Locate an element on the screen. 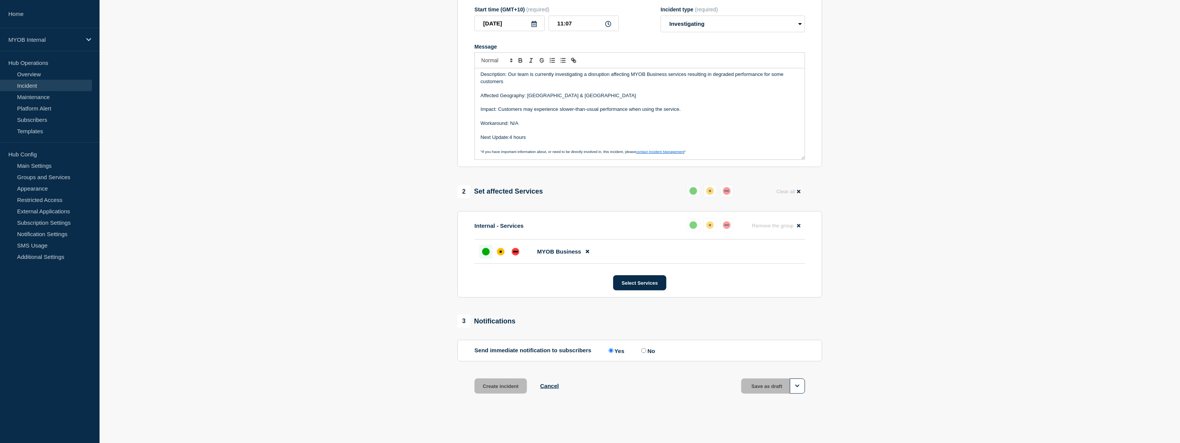 The width and height of the screenshot is (1180, 443). button: Remove the group is located at coordinates (776, 226).